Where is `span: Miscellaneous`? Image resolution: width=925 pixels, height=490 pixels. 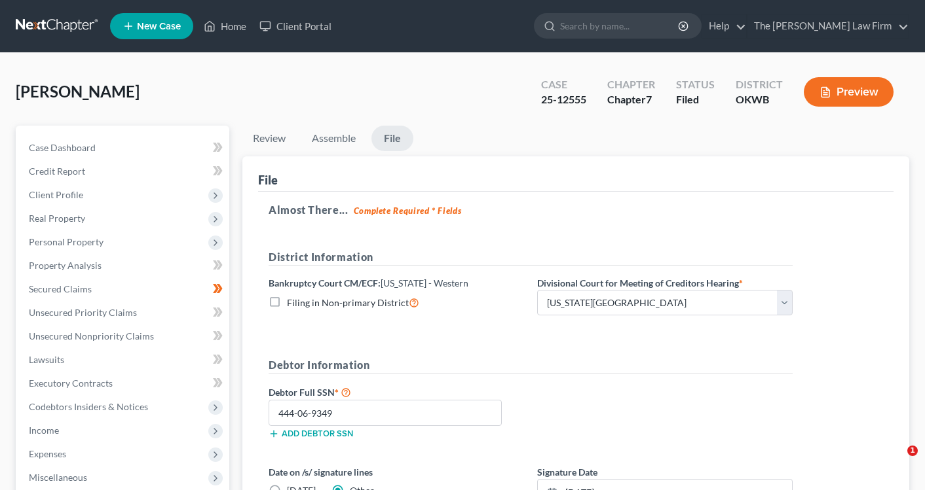
span: Miscellaneous is located at coordinates (58, 477).